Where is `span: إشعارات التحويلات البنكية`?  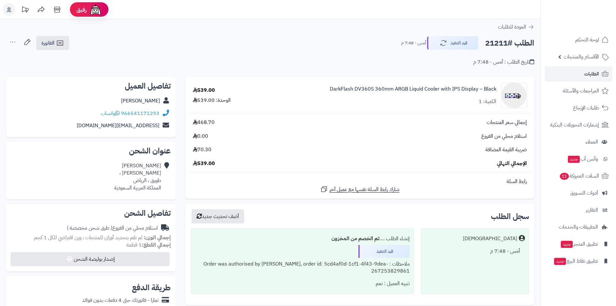 span: إشعارات التحويلات البنكية is located at coordinates (575, 125).